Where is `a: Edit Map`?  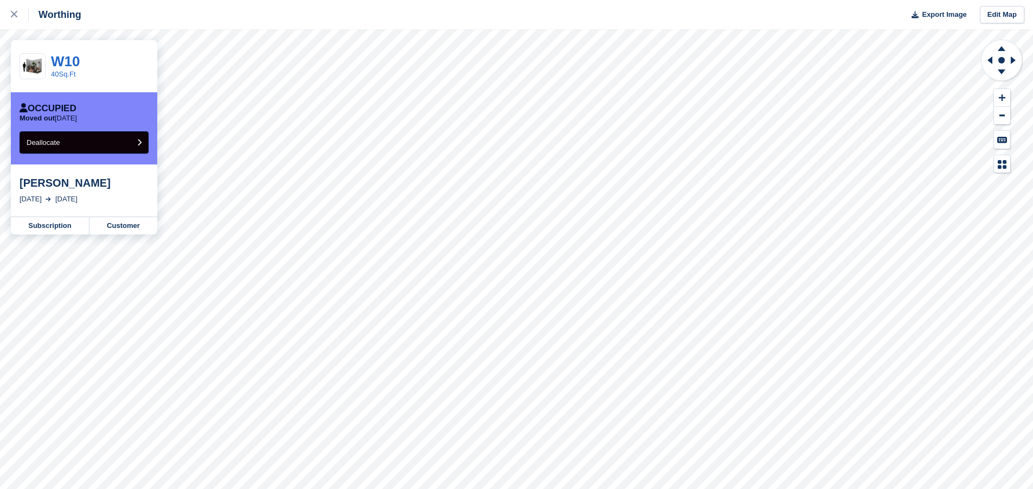 a: Edit Map is located at coordinates (1003, 15).